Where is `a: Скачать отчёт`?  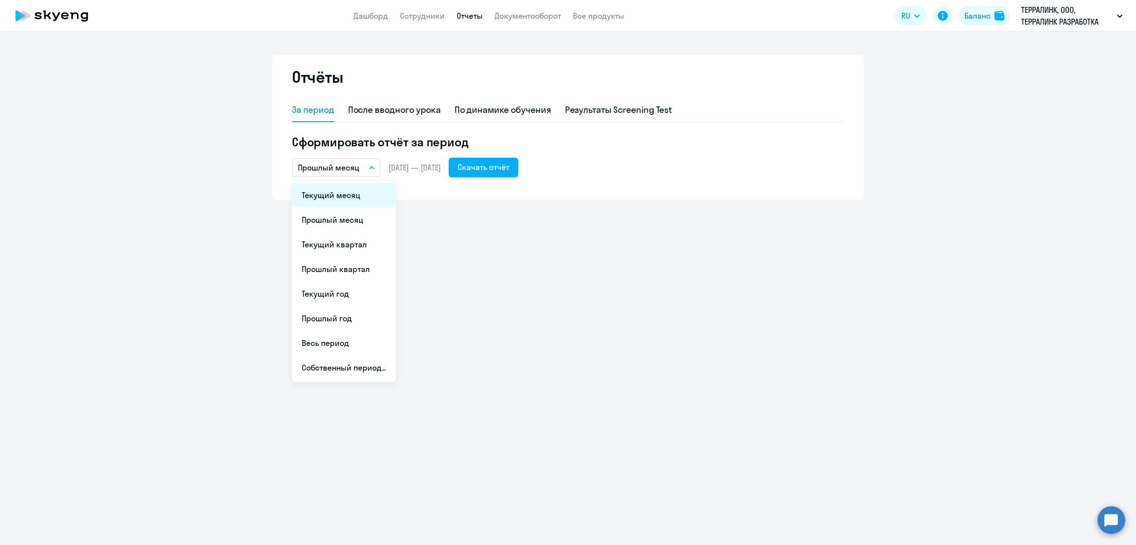 a: Скачать отчёт is located at coordinates (483, 168).